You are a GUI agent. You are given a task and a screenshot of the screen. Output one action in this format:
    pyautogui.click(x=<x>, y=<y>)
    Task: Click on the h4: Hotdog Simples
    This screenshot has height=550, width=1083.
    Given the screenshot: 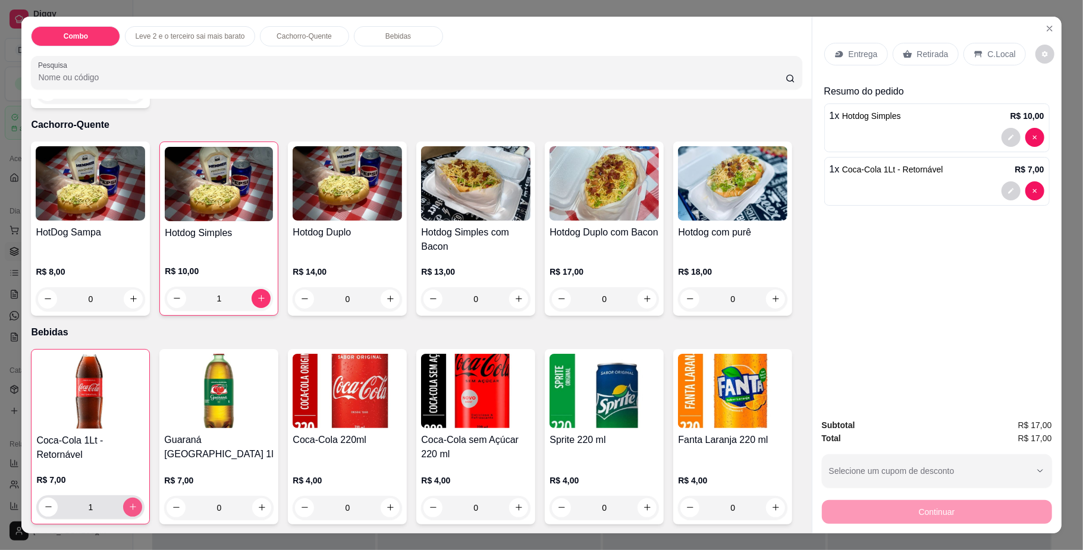 What is the action you would take?
    pyautogui.click(x=219, y=233)
    